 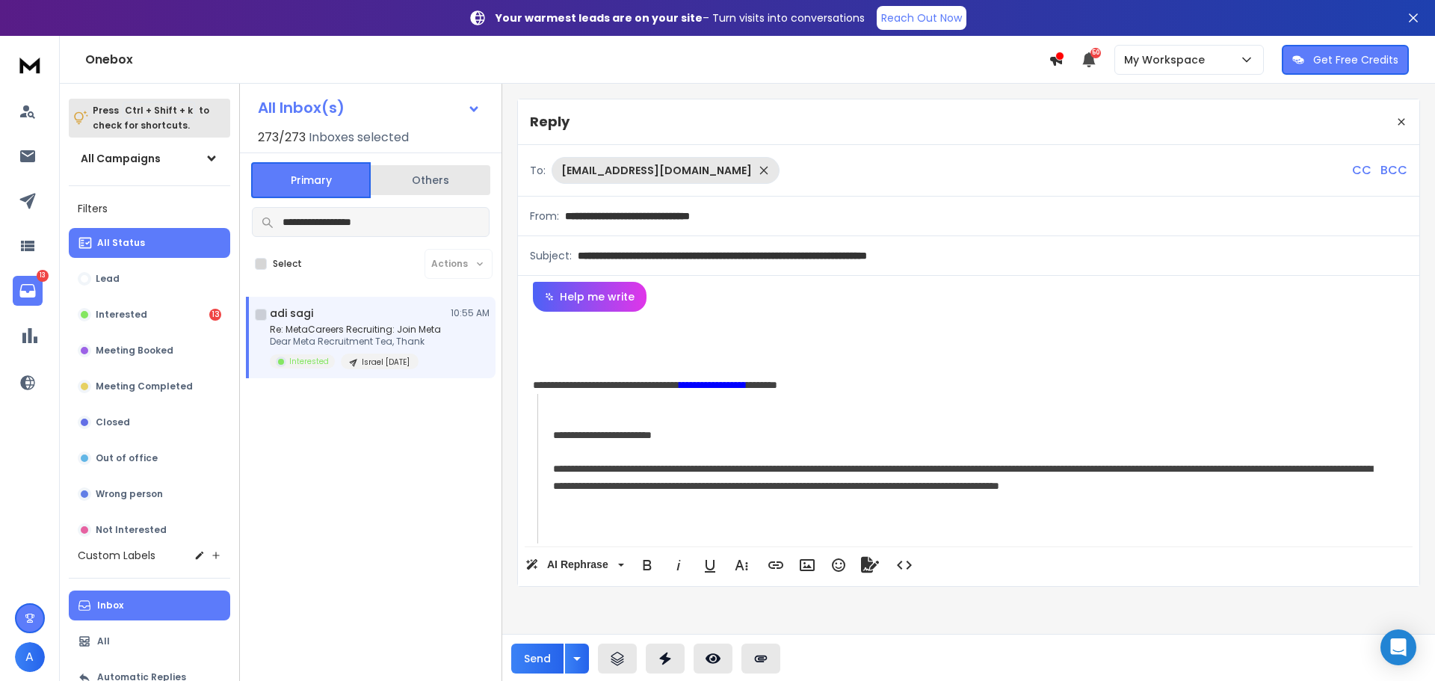 I want to click on button: All Campaigns, so click(x=149, y=158).